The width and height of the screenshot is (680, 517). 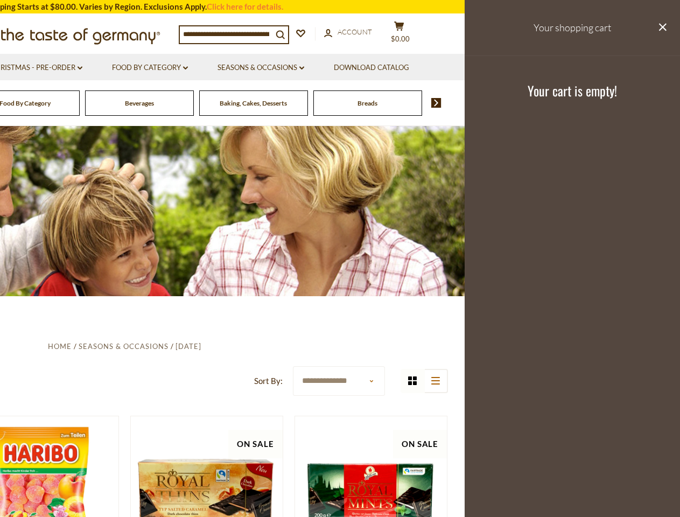 What do you see at coordinates (60, 346) in the screenshot?
I see `span: Home` at bounding box center [60, 346].